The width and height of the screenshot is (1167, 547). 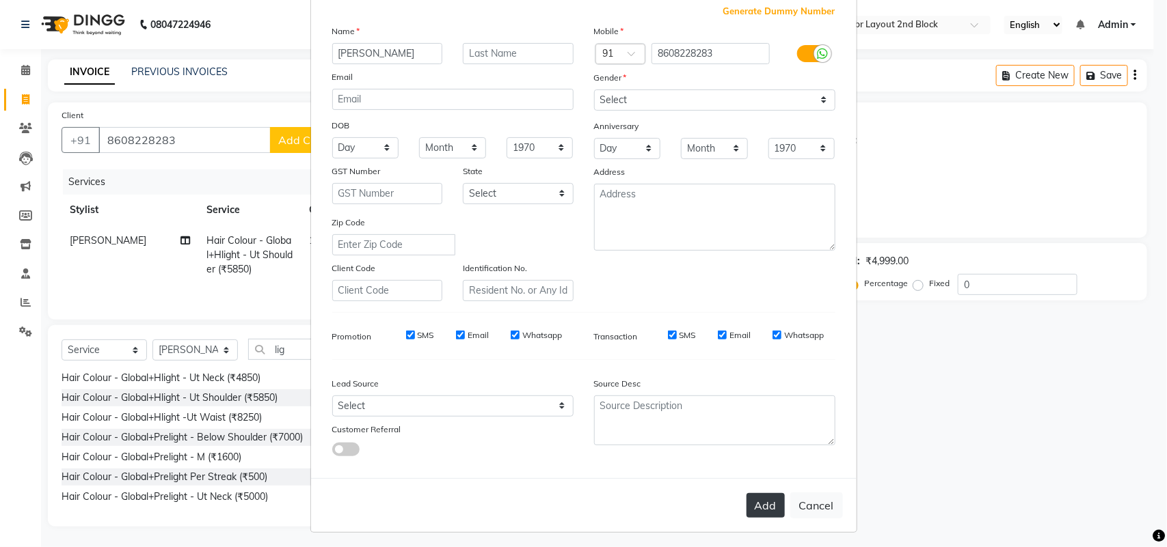 I want to click on label: Promotion, so click(x=352, y=337).